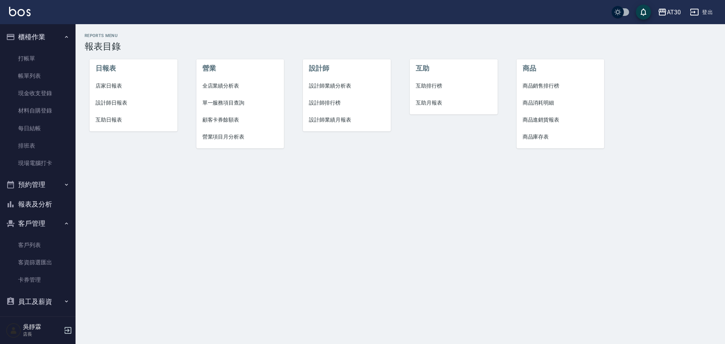 This screenshot has width=725, height=344. I want to click on a: 客戶列表, so click(38, 245).